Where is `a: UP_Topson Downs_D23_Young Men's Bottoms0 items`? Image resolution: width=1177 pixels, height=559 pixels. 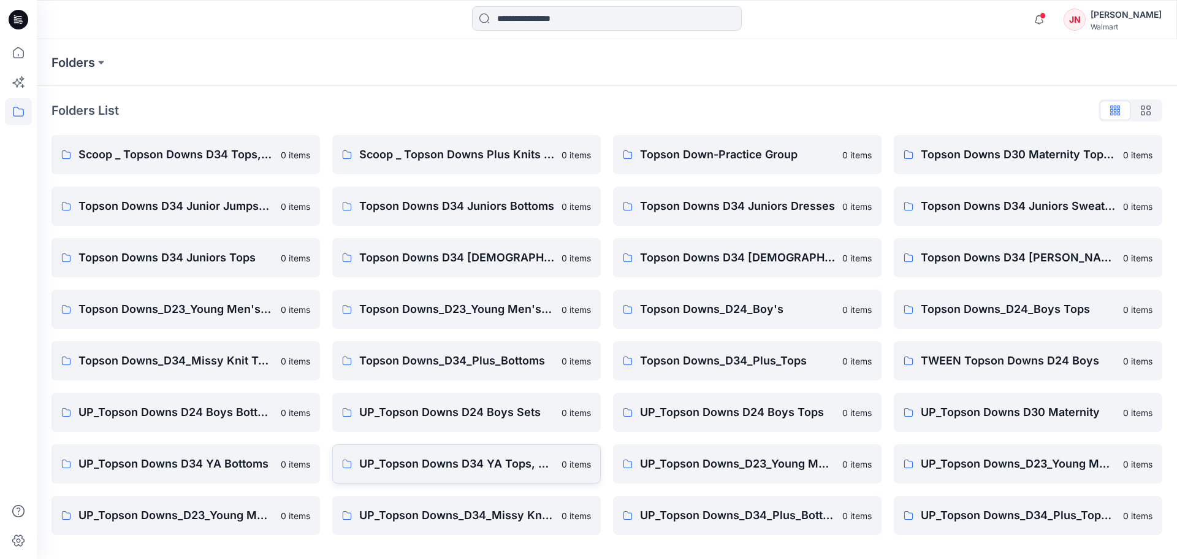
a: UP_Topson Downs_D23_Young Men's Bottoms0 items is located at coordinates (747, 464).